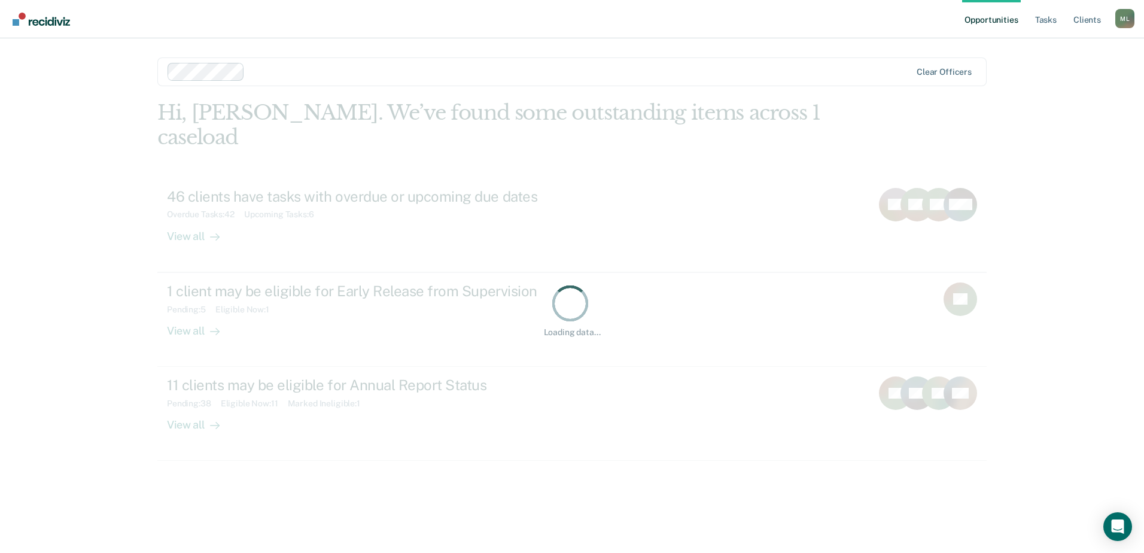 This screenshot has width=1144, height=553. What do you see at coordinates (377, 291) in the screenshot?
I see `div: 1 client may be eligible for Early Release from Supervision` at bounding box center [377, 291].